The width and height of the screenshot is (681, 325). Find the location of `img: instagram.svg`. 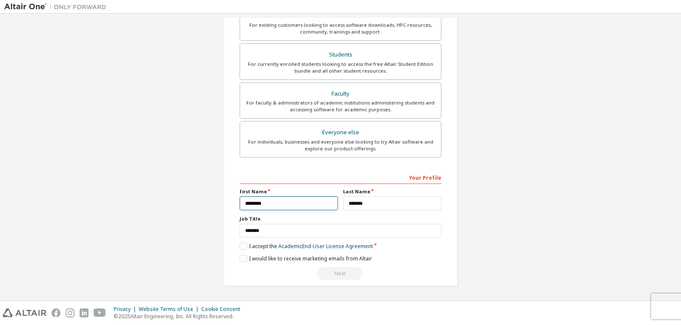

img: instagram.svg is located at coordinates (70, 313).